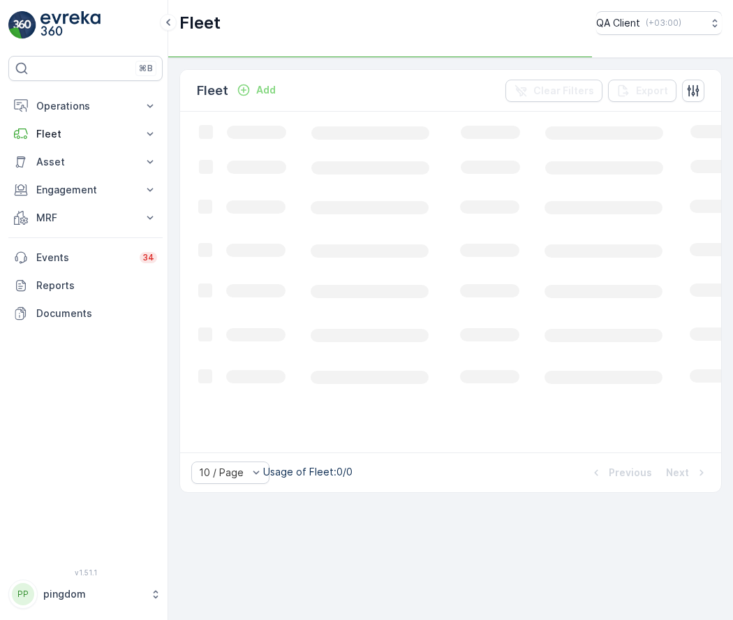 Image resolution: width=733 pixels, height=620 pixels. What do you see at coordinates (677, 473) in the screenshot?
I see `p: Next` at bounding box center [677, 473].